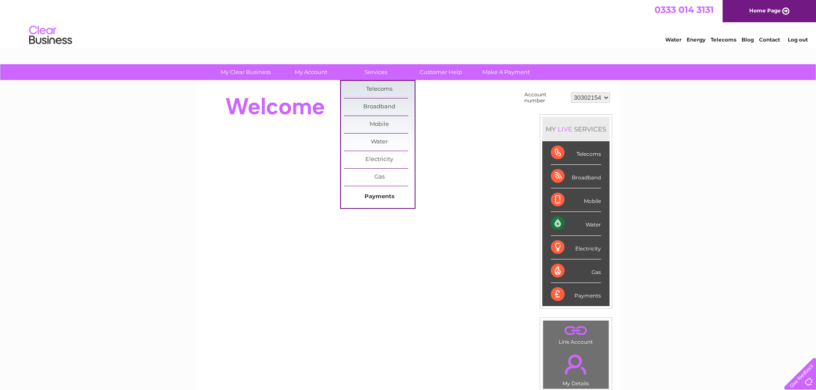 Image resolution: width=816 pixels, height=390 pixels. What do you see at coordinates (575, 295) in the screenshot?
I see `div: Payments` at bounding box center [575, 295].